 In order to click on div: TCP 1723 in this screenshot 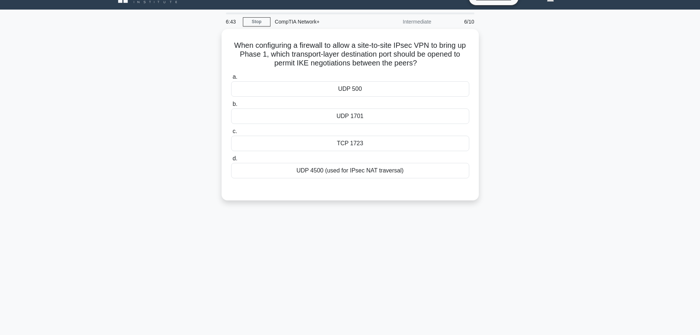, I will do `click(350, 143)`.